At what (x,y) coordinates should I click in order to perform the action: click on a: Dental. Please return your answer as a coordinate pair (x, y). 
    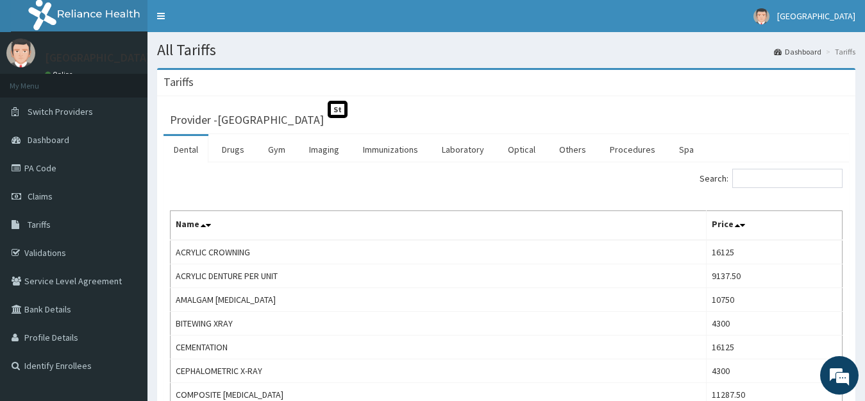
    Looking at the image, I should click on (186, 149).